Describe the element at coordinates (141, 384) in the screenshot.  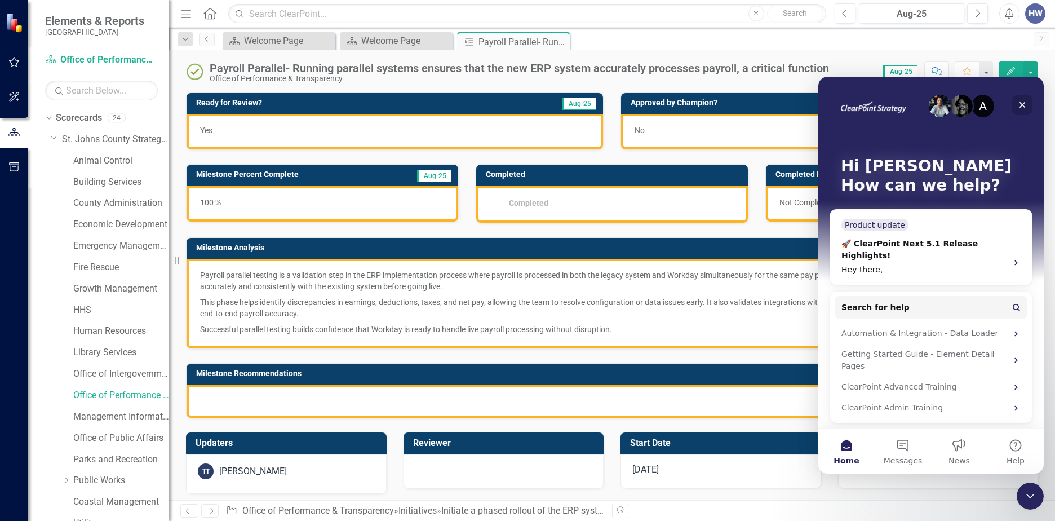
I see `span: News` at that location.